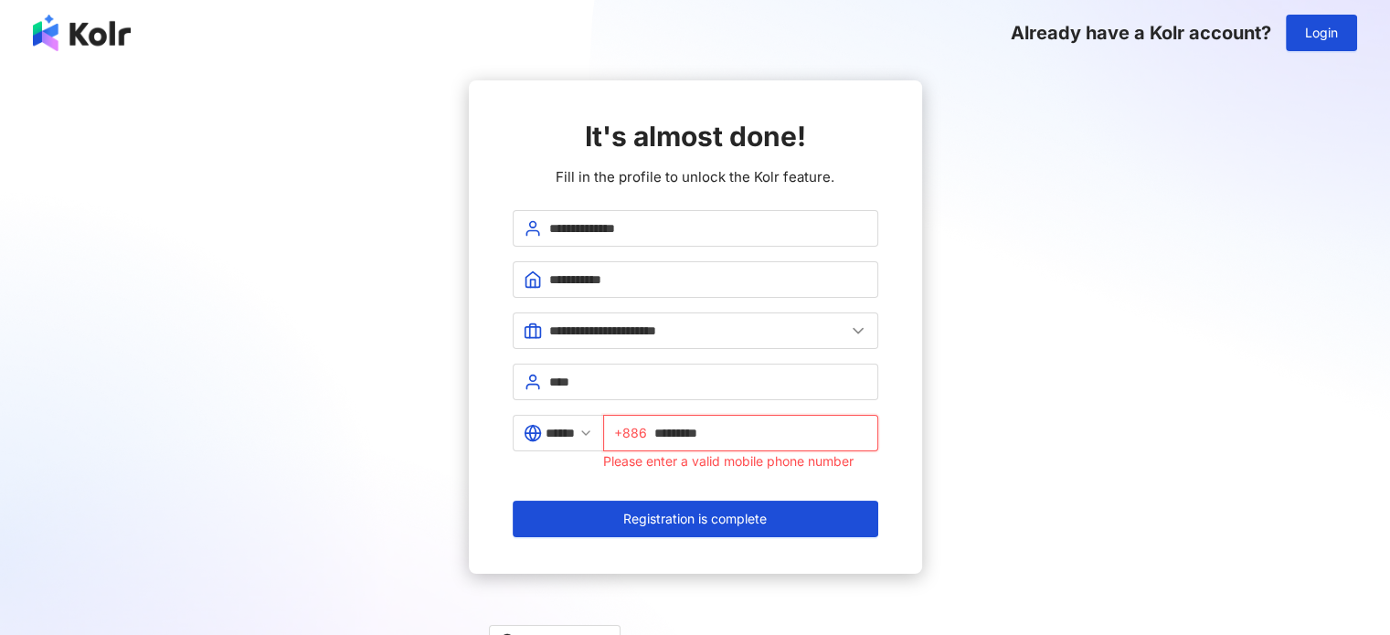 This screenshot has width=1390, height=635. What do you see at coordinates (695, 519) in the screenshot?
I see `span: Registration is complete` at bounding box center [695, 519].